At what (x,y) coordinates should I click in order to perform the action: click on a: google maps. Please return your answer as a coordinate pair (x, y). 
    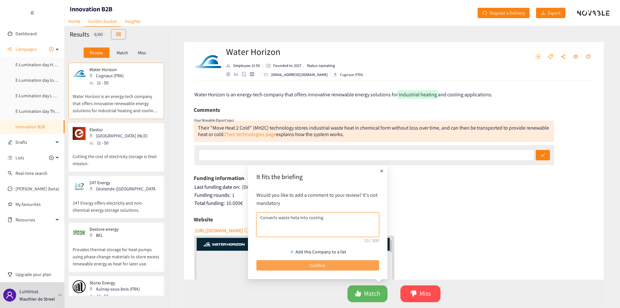
    Looking at the image, I should click on (246, 74).